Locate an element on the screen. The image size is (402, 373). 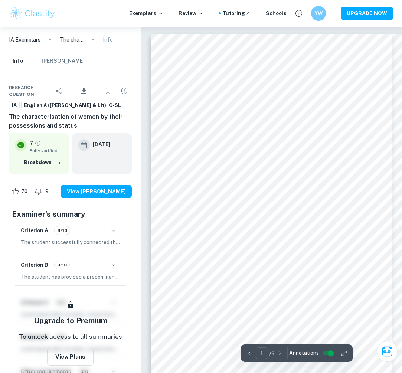
button: Info is located at coordinates (18, 61).